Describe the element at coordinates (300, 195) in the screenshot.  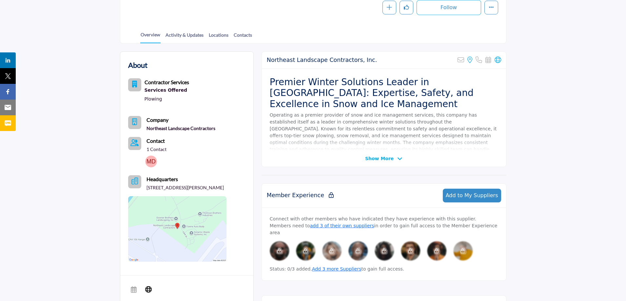
I see `h2: Member Experience` at that location.